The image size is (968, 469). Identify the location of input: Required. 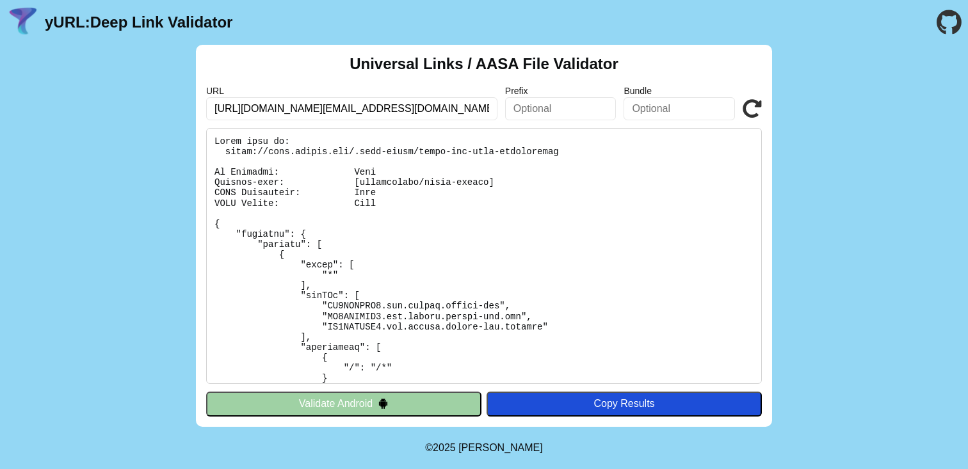
(352, 109).